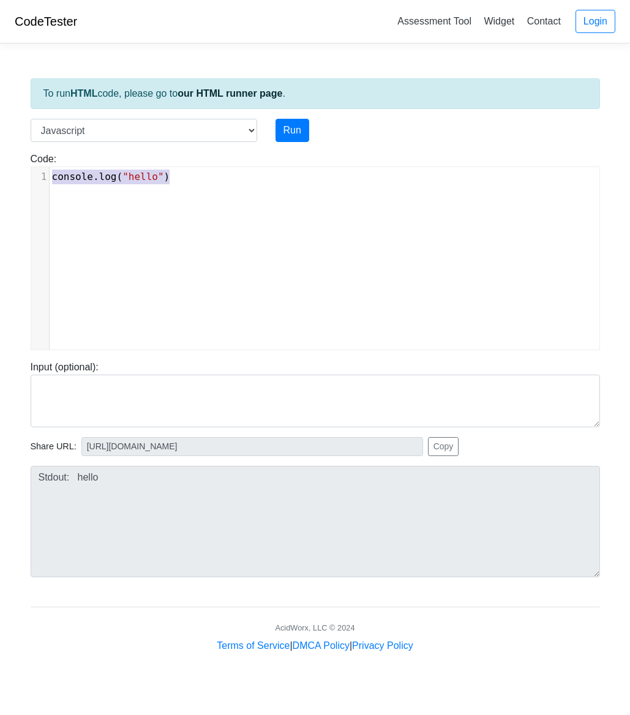 This screenshot has height=715, width=630. What do you see at coordinates (230, 93) in the screenshot?
I see `a: our HTML runner page` at bounding box center [230, 93].